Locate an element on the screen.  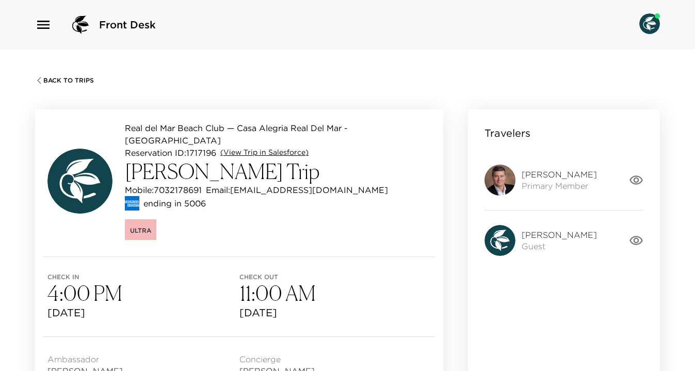
img: logo is located at coordinates (80, 25).